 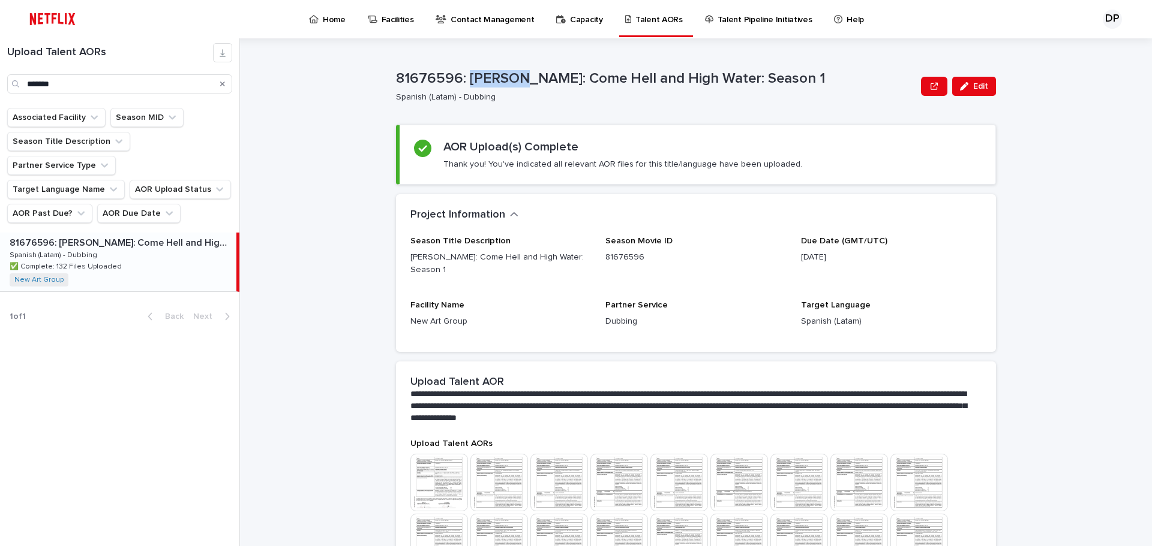 What do you see at coordinates (973, 86) in the screenshot?
I see `button: Edit` at bounding box center [973, 86].